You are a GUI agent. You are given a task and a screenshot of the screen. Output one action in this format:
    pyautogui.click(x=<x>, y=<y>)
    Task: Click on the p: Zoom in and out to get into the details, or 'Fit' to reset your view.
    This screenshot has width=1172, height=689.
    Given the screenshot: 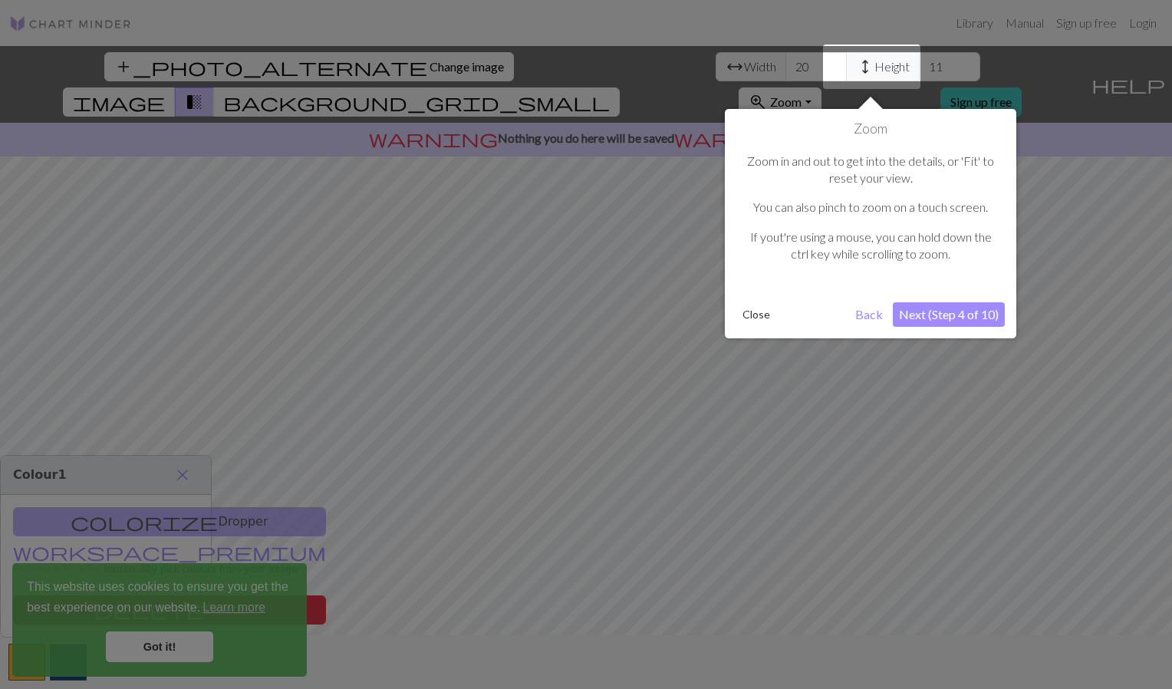 What is the action you would take?
    pyautogui.click(x=871, y=170)
    